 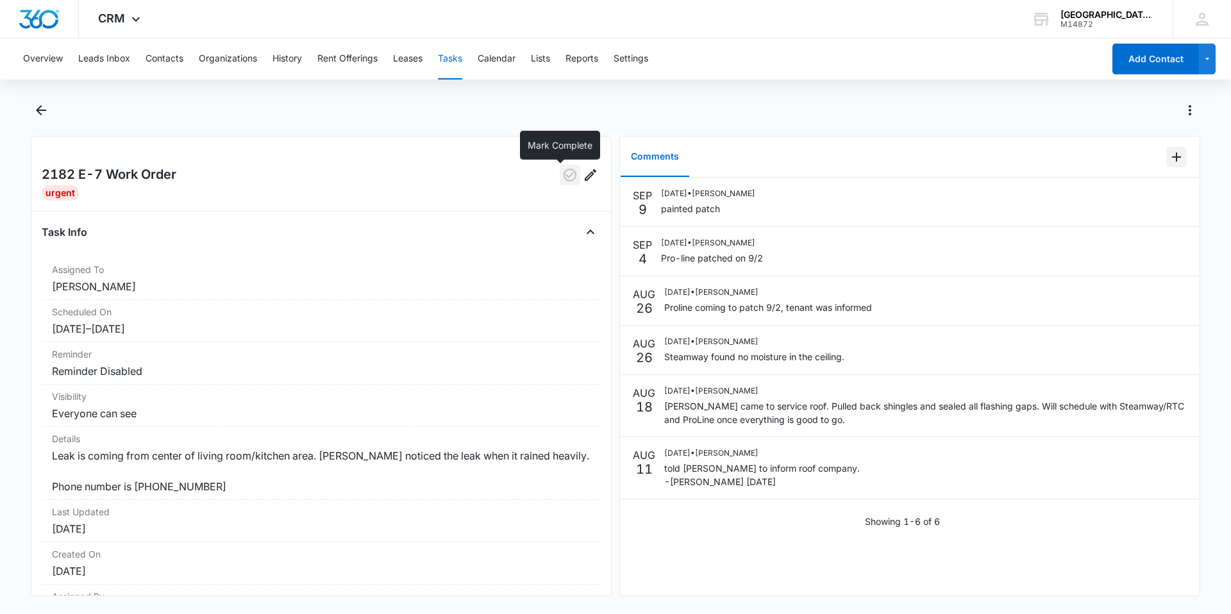 What do you see at coordinates (164, 59) in the screenshot?
I see `button: Contacts` at bounding box center [164, 59].